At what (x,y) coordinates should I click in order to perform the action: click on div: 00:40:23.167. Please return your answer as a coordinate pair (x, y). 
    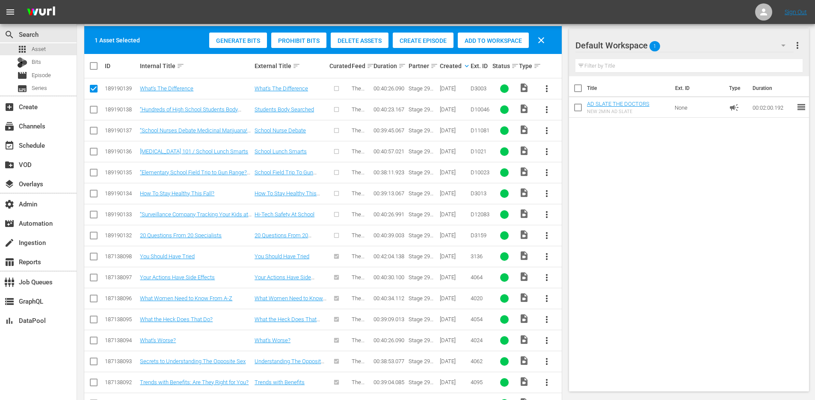
    Looking at the image, I should click on (390, 109).